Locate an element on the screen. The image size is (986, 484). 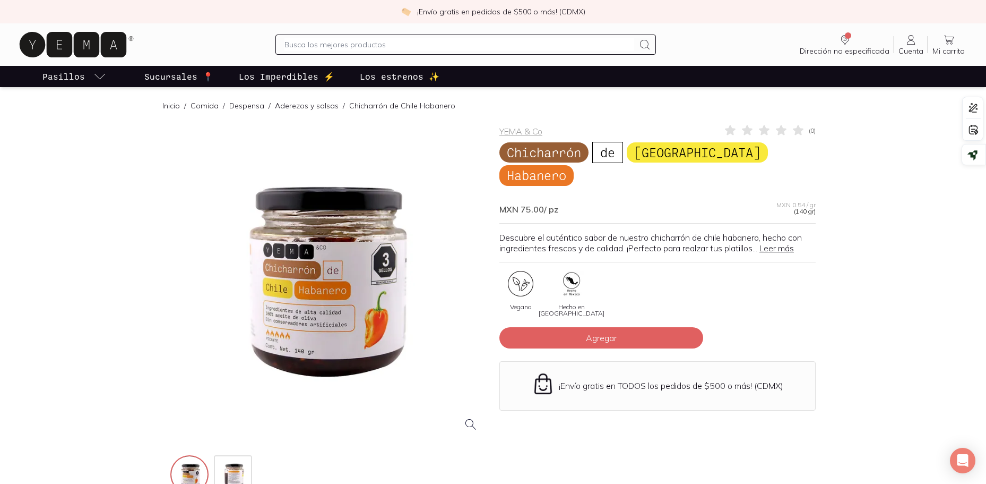
span: de is located at coordinates (608, 152).